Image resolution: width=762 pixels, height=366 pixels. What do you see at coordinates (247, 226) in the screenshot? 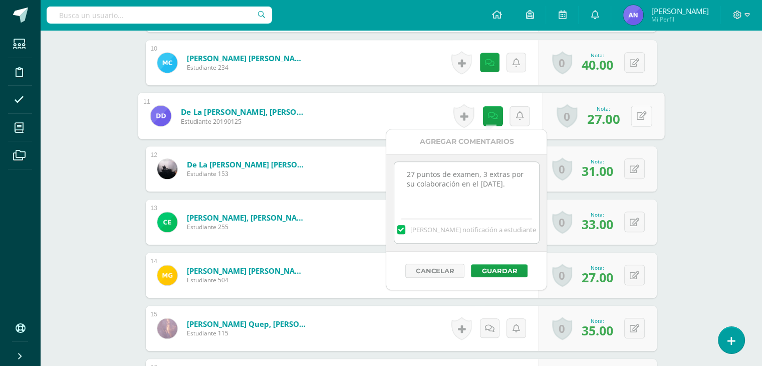
I see `span: Estudiante 255` at bounding box center [247, 226].